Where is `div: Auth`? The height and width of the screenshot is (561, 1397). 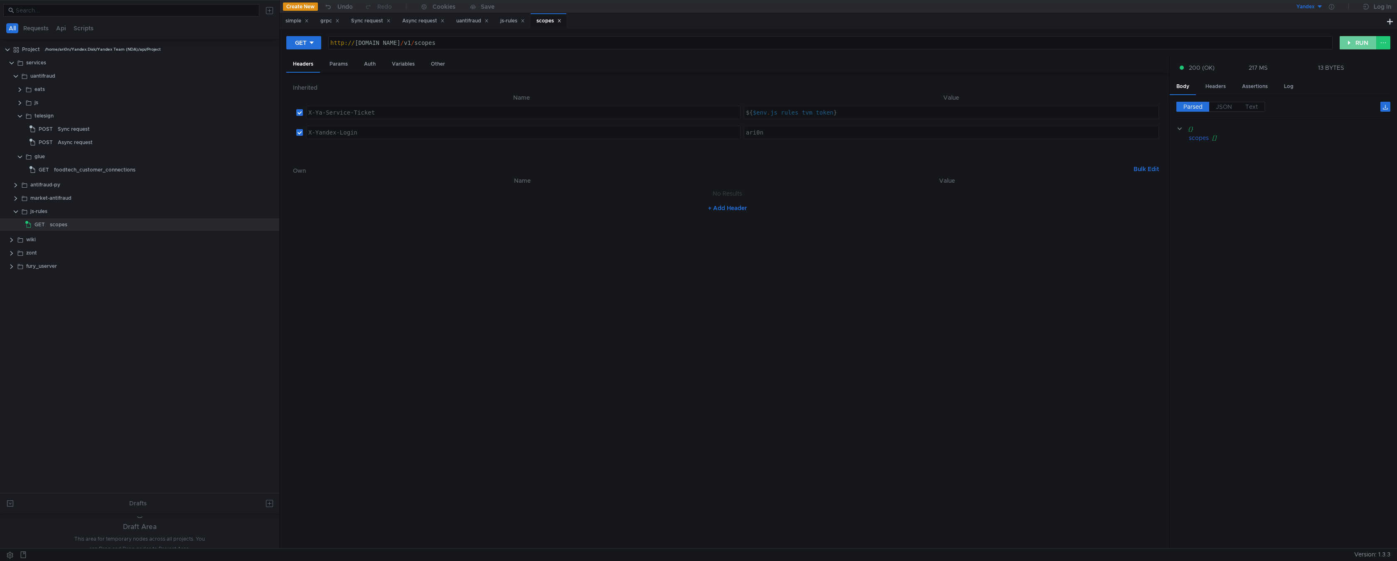
div: Auth is located at coordinates (370, 64).